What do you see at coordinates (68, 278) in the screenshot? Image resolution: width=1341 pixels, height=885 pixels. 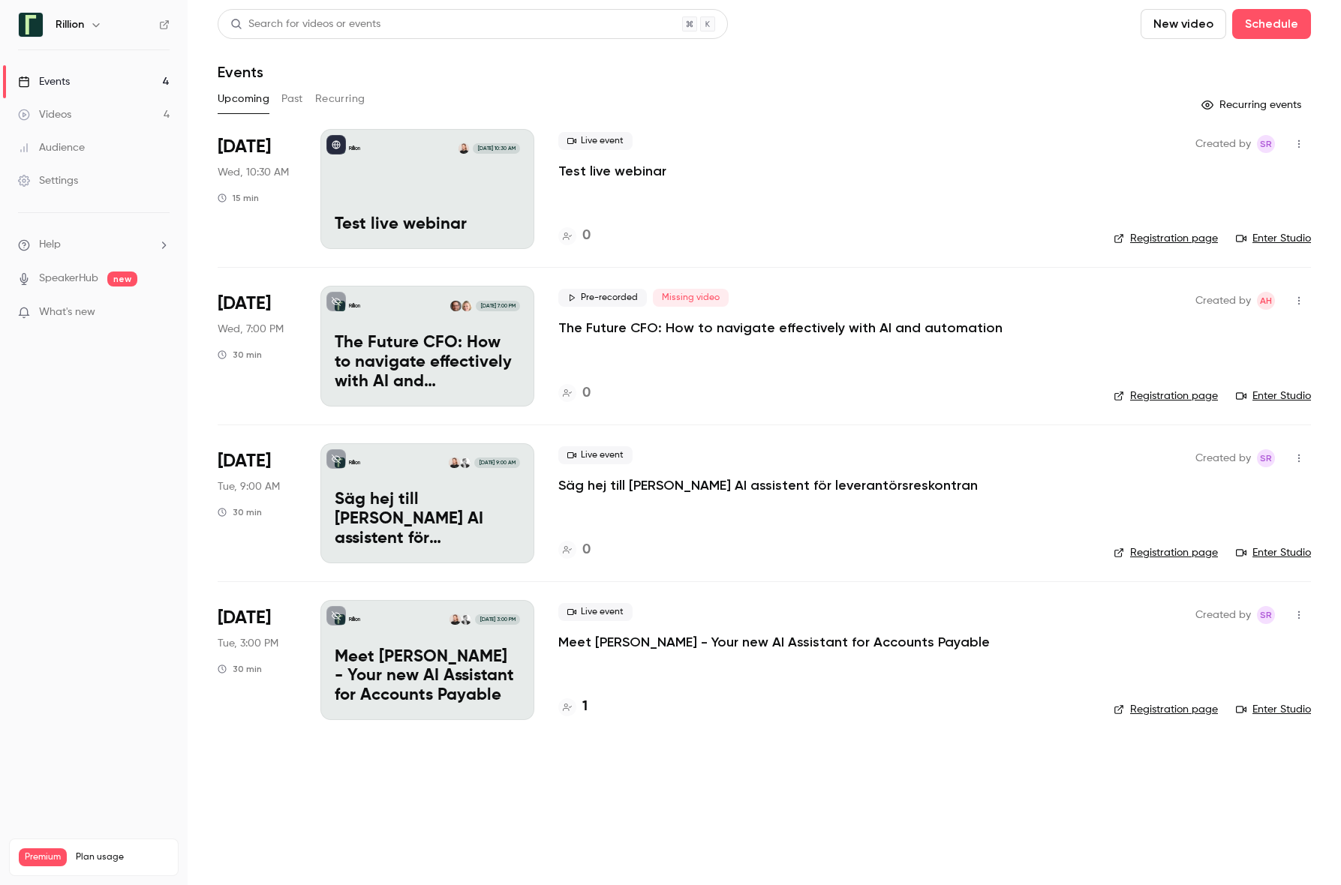 I see `a: SpeakerHub` at bounding box center [68, 278].